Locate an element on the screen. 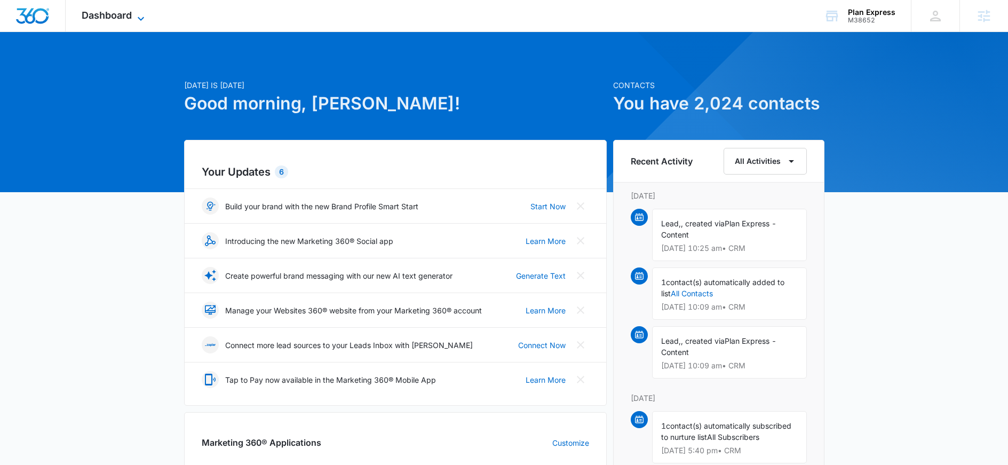 The image size is (1008, 465). span: contact(s) automatically subscribed to nurture list is located at coordinates (726, 431).